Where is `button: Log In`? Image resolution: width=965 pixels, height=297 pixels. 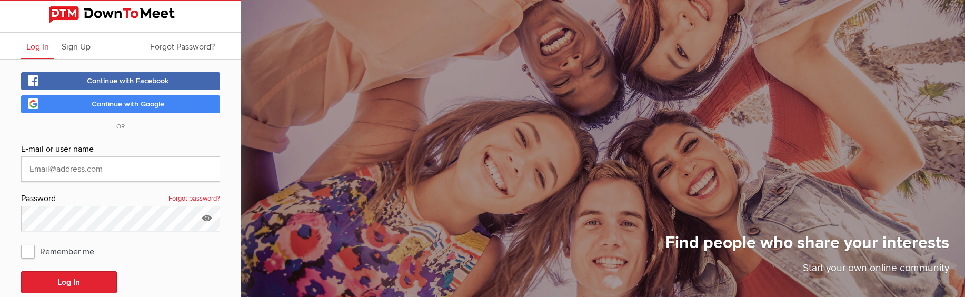
button: Log In is located at coordinates (69, 282).